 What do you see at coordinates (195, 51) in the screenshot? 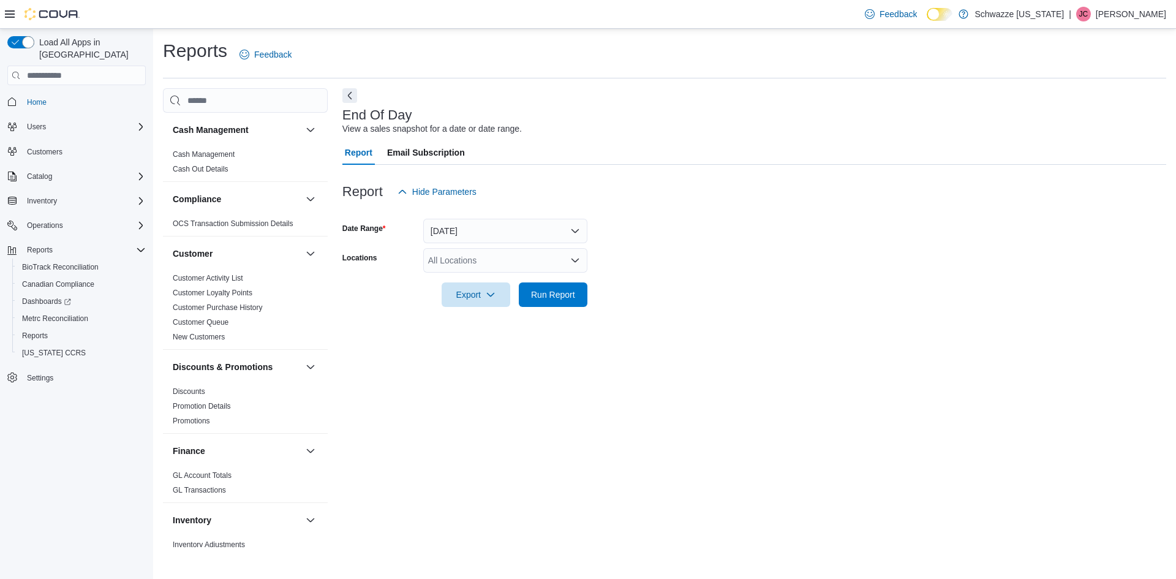
I see `h1: Reports` at bounding box center [195, 51].